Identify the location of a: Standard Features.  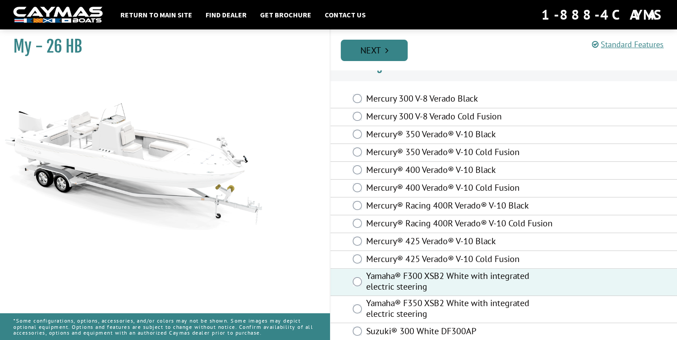
(627, 44).